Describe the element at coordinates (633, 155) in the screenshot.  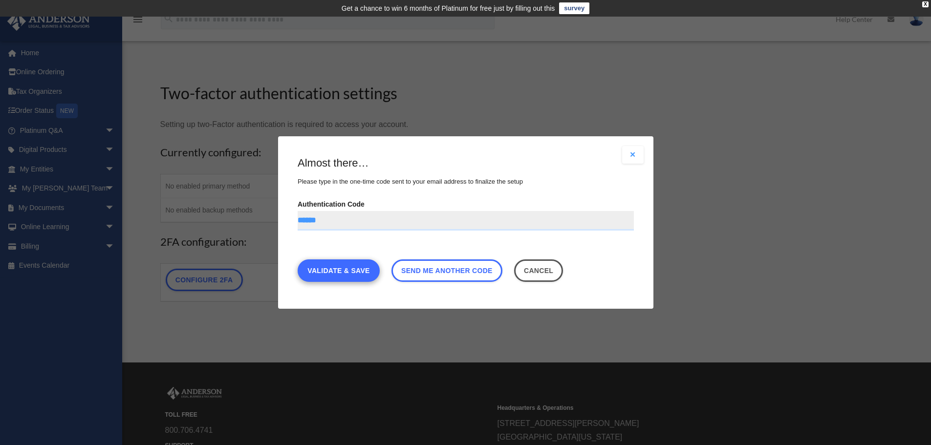
I see `button: Close modal` at that location.